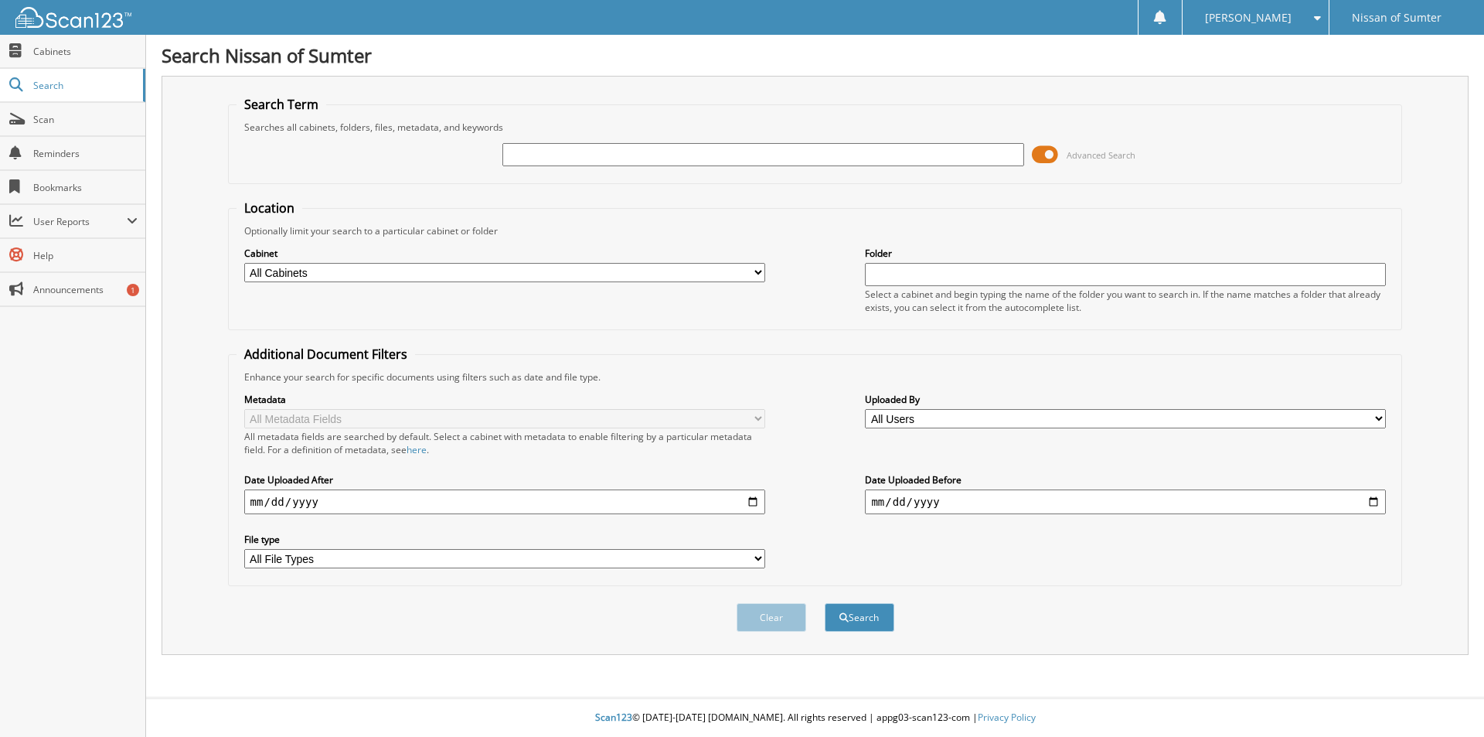 The width and height of the screenshot is (1484, 737). What do you see at coordinates (1125, 399) in the screenshot?
I see `label: Uploaded By` at bounding box center [1125, 399].